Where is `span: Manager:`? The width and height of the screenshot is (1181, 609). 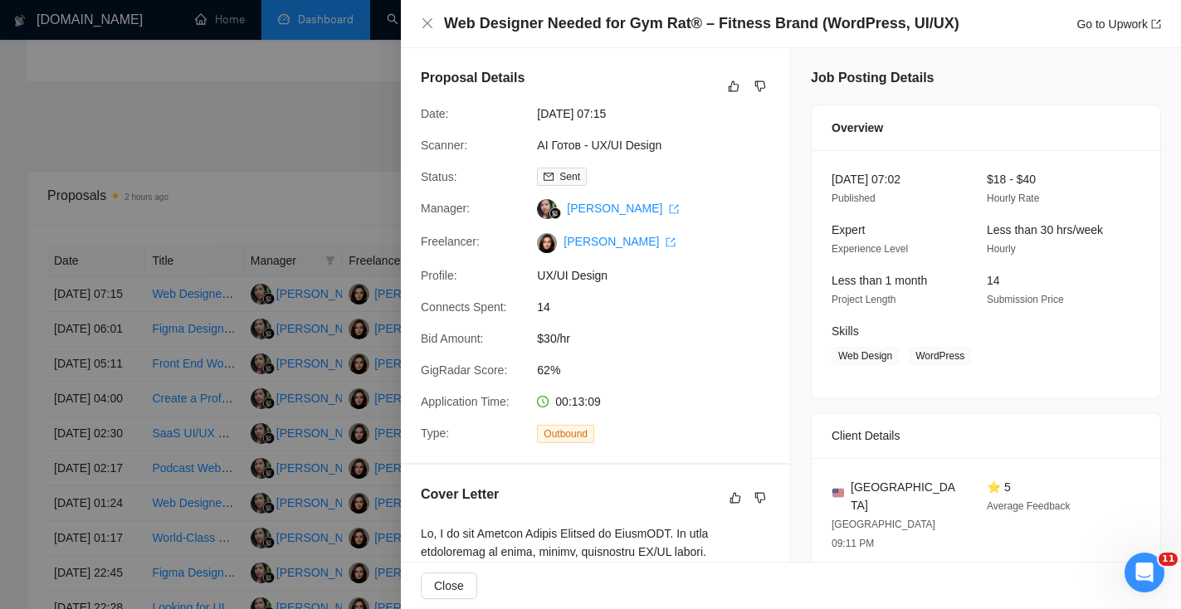 span: Manager: is located at coordinates (445, 208).